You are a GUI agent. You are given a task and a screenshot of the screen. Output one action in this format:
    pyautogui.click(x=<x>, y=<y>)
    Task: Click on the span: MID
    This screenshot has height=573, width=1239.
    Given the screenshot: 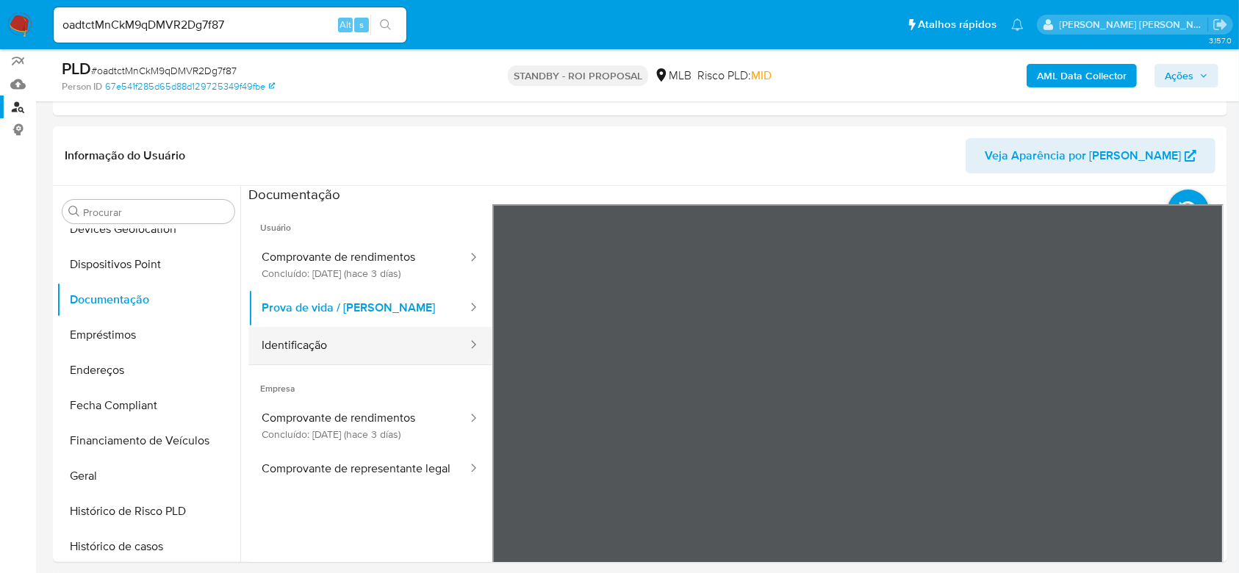 What is the action you would take?
    pyautogui.click(x=761, y=75)
    